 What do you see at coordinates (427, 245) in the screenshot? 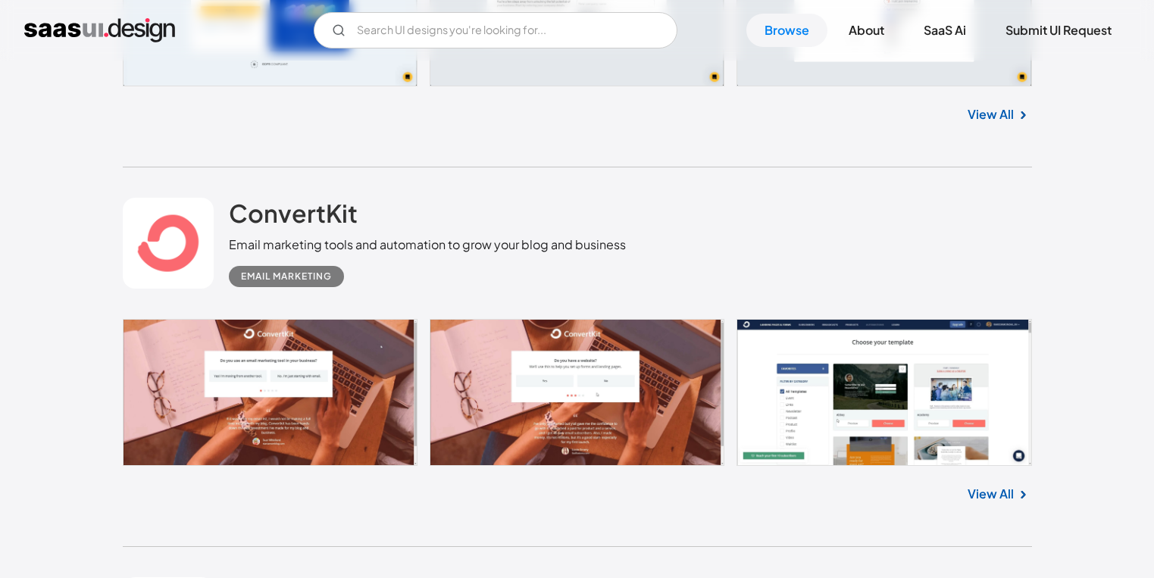
I see `div: Email marketing tools and automation to grow your blog and business` at bounding box center [427, 245].